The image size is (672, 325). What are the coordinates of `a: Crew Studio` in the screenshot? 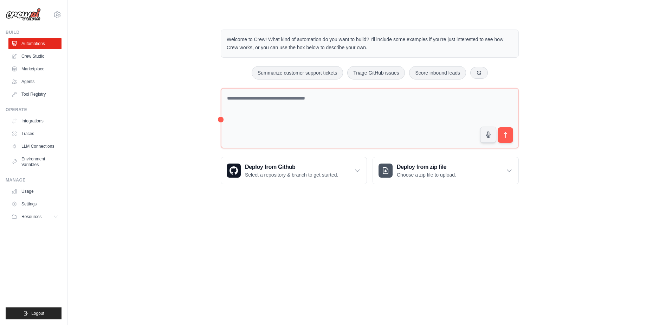 It's located at (35, 56).